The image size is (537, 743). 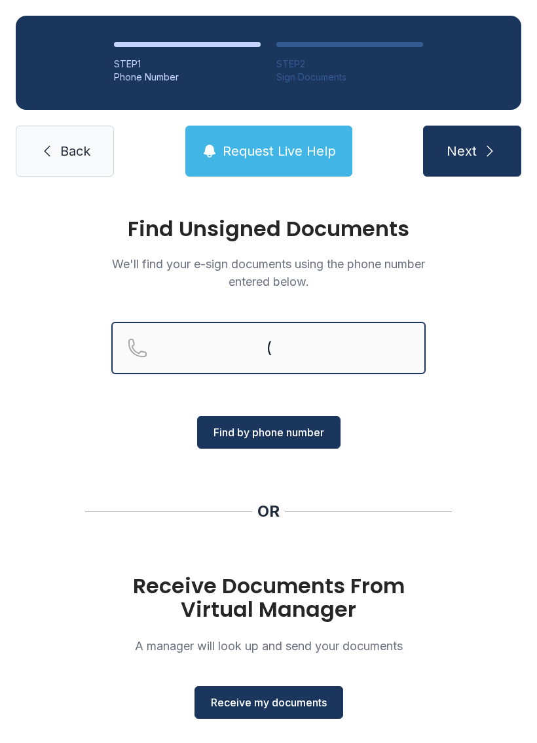 What do you see at coordinates (461, 151) in the screenshot?
I see `span: Next` at bounding box center [461, 151].